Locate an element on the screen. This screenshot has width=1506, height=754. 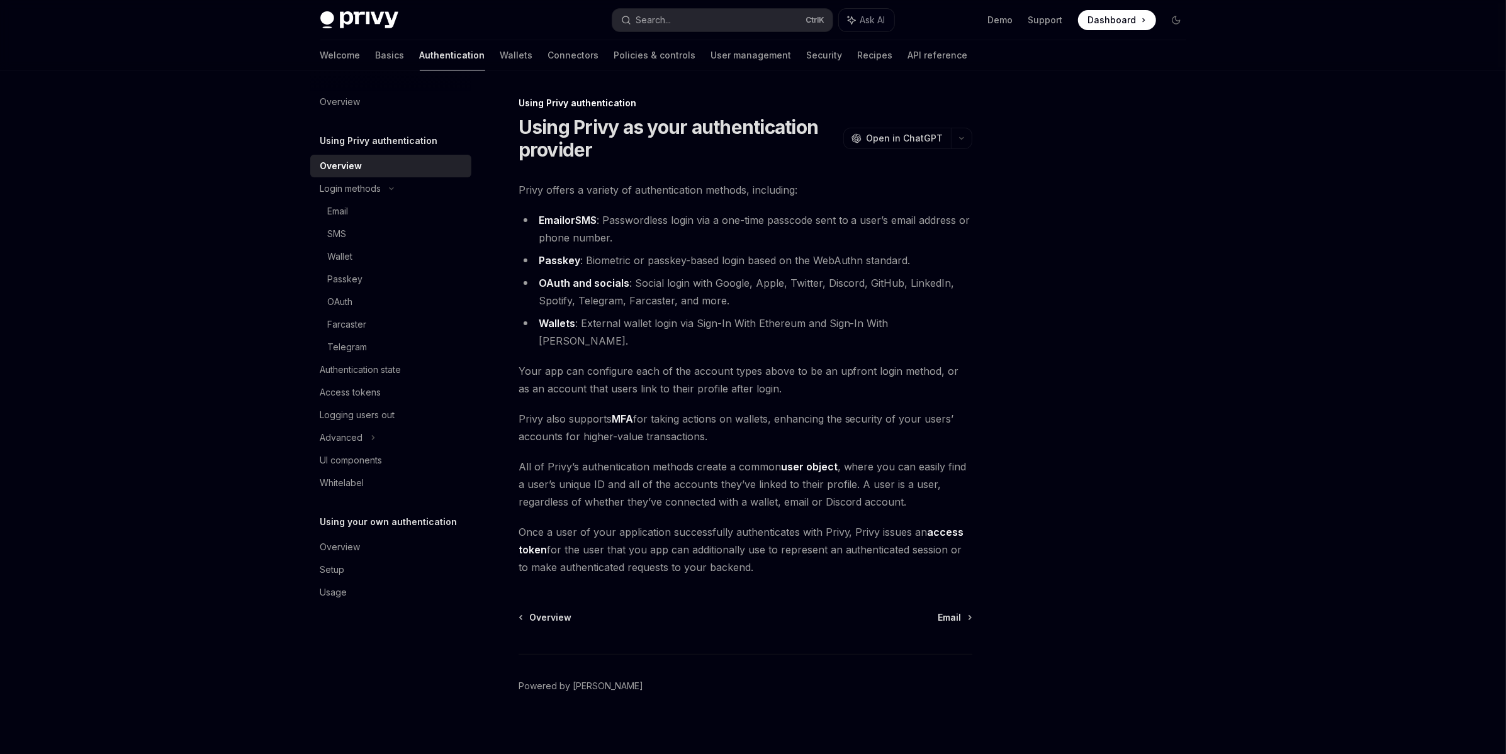
div: OAuth is located at coordinates (340, 302).